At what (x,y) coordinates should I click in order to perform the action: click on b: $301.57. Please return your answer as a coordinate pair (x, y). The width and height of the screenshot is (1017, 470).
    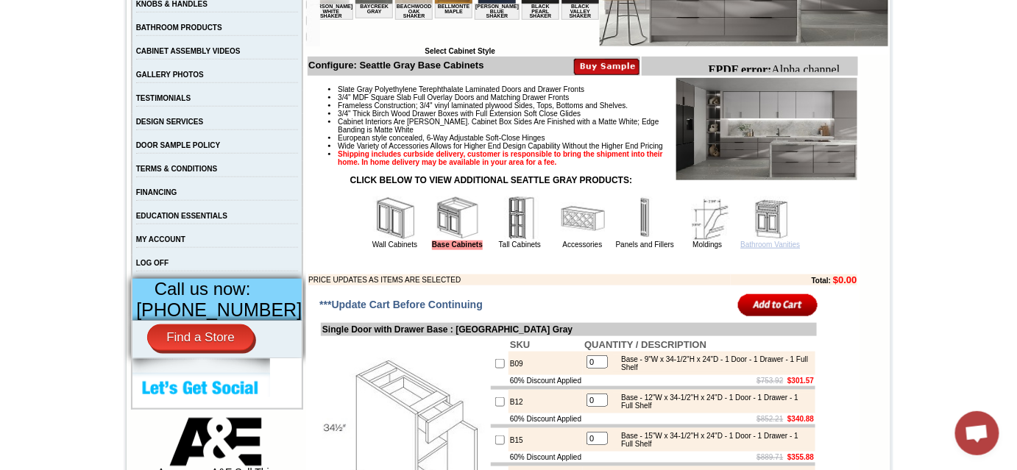
    Looking at the image, I should click on (801, 380).